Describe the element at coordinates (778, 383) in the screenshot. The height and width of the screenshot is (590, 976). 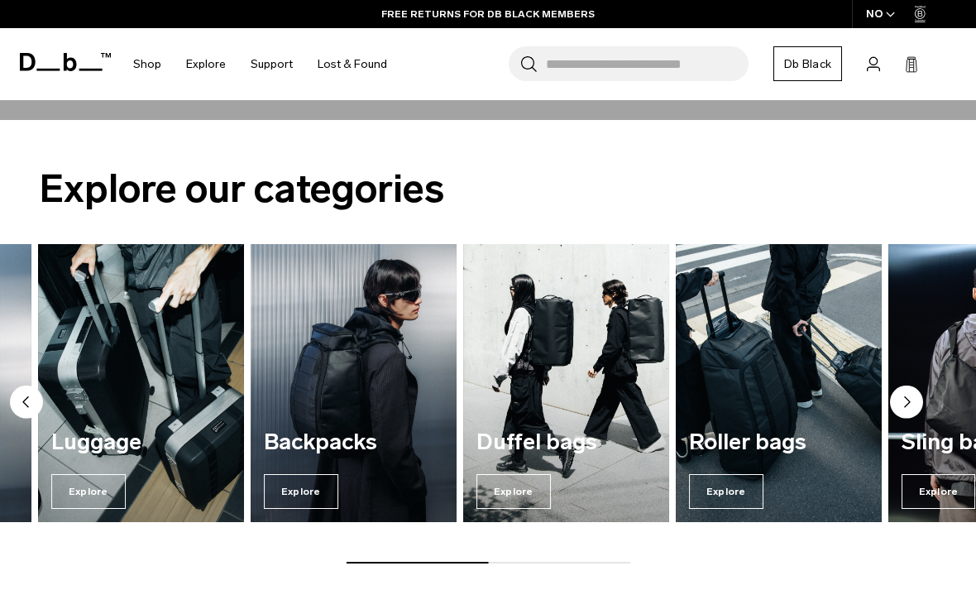
I see `a: Roller bags Explore` at that location.